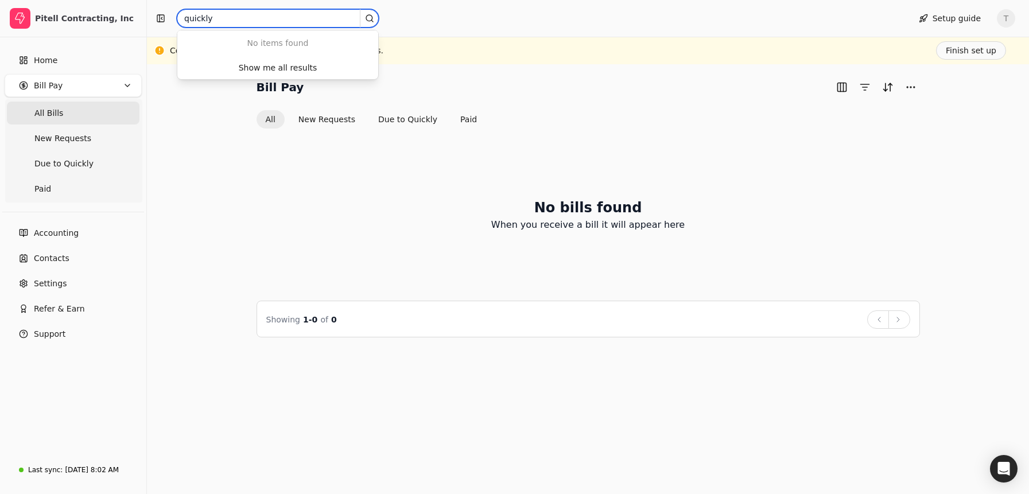 This screenshot has width=1029, height=494. What do you see at coordinates (278, 18) in the screenshot?
I see `input: Search` at bounding box center [278, 18].